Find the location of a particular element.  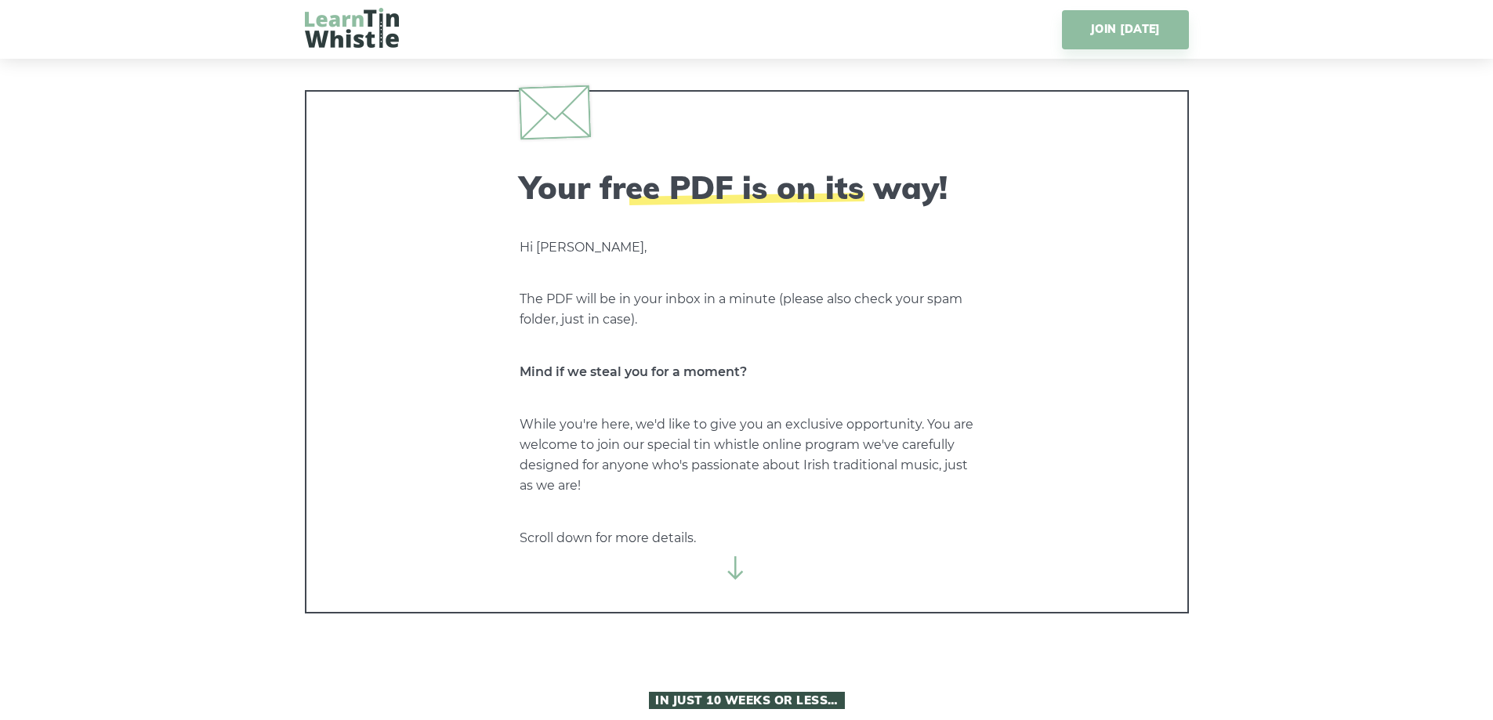

p: While you're here, we'd like to give you an exclusive opportunity. You are welcome to join our sp... is located at coordinates (747, 455).